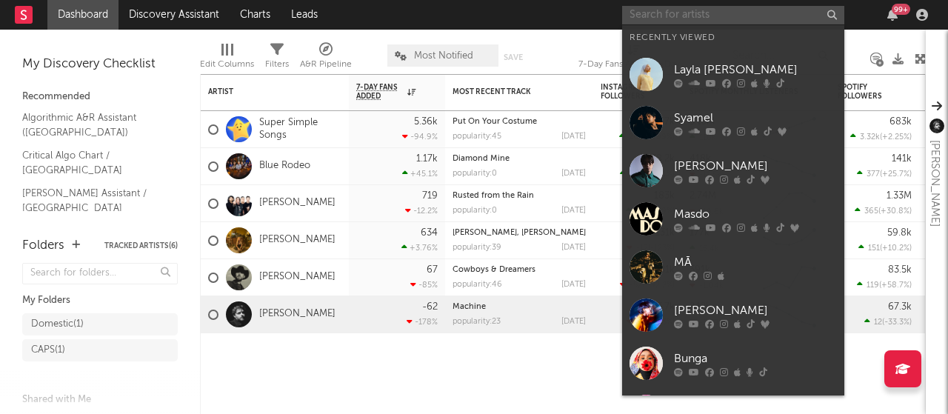  I want to click on a: Super Simple Songs, so click(300, 130).